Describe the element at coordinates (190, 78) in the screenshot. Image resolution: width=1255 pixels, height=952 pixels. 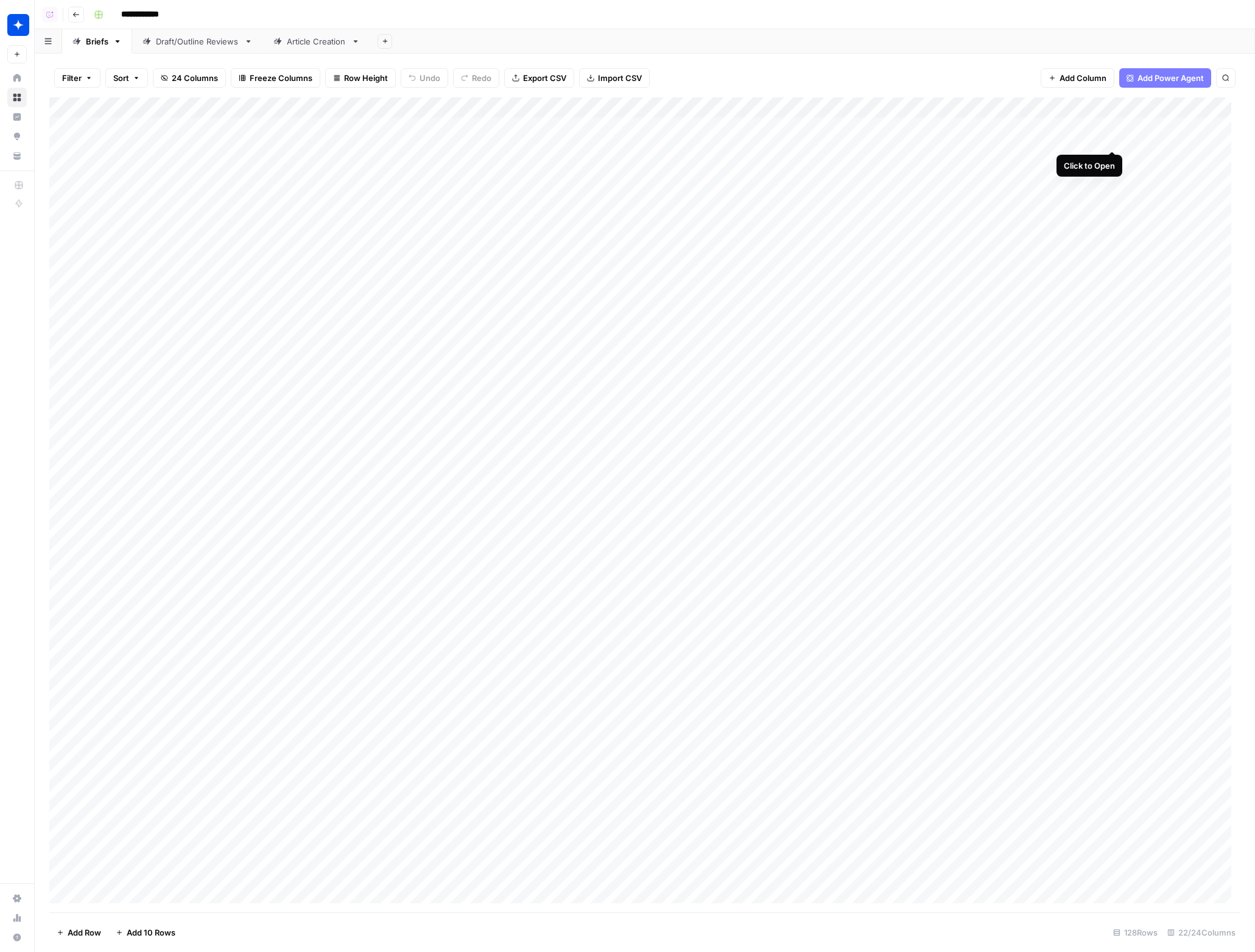
I see `button: 24 Columns` at that location.